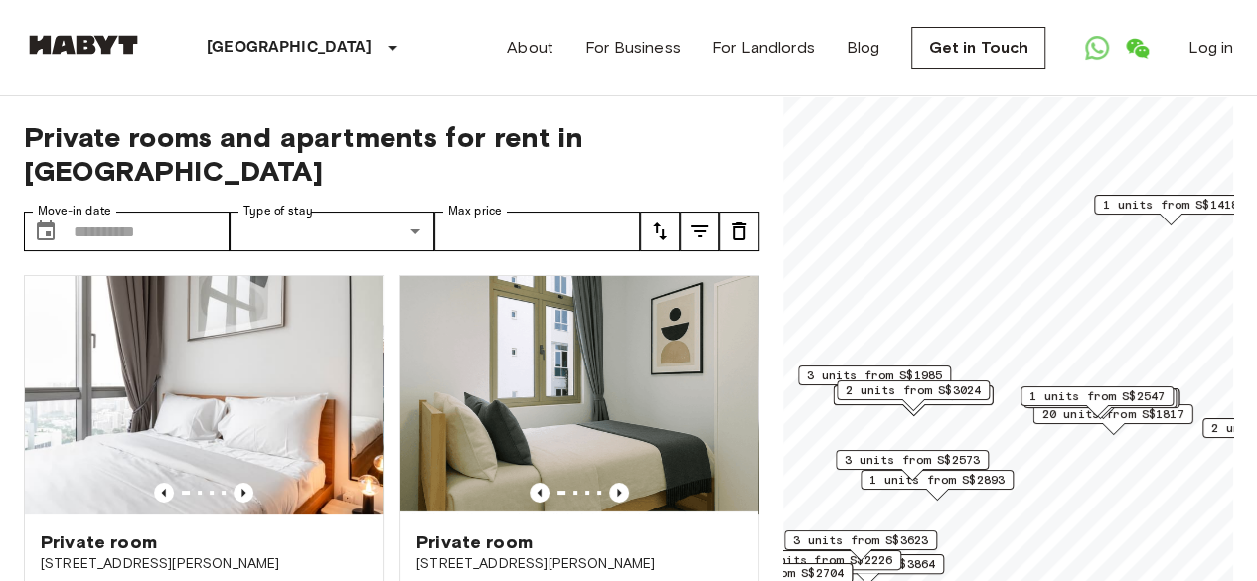  I want to click on label: Move-in date, so click(75, 211).